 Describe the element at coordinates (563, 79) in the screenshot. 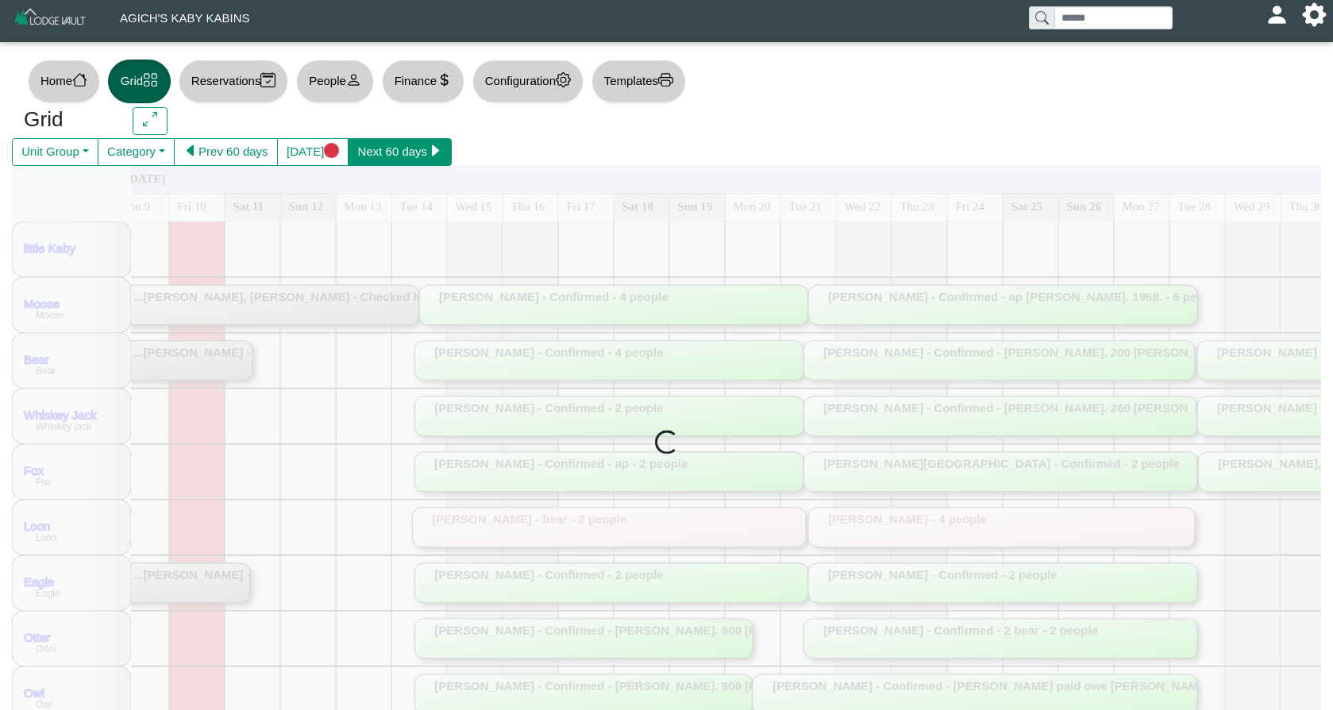

I see `svg: gear` at that location.